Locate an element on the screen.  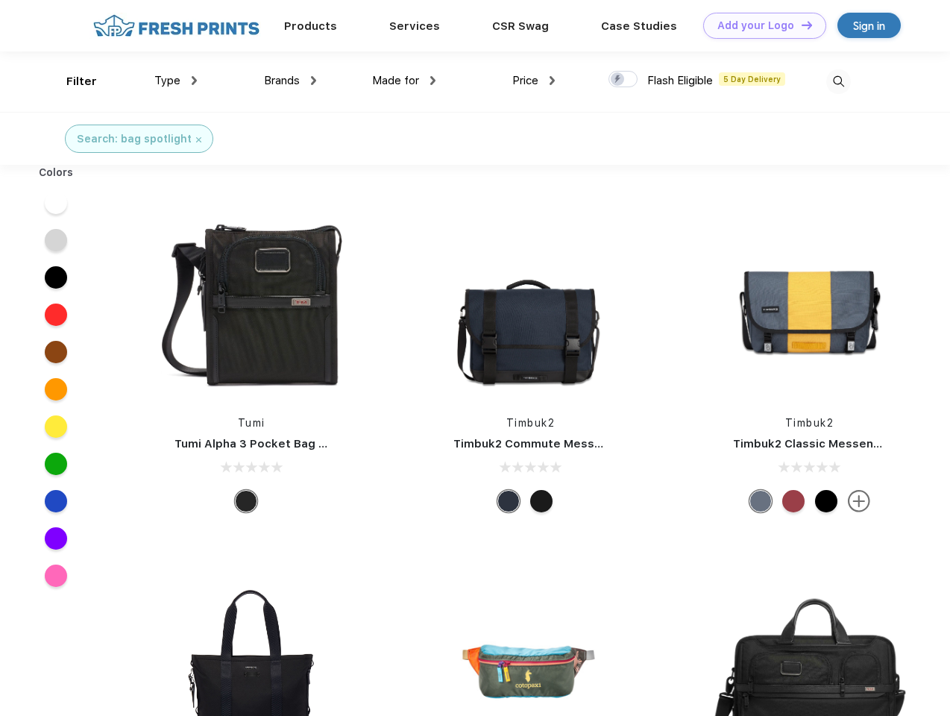
a: Products is located at coordinates (310, 26).